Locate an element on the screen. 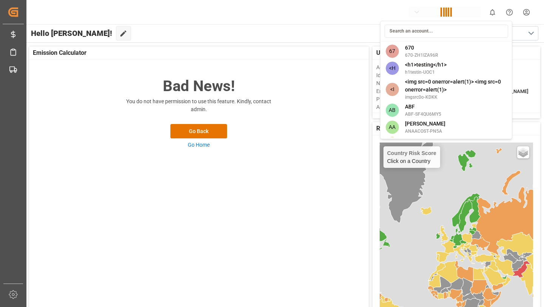  span: Id is located at coordinates (393, 75).